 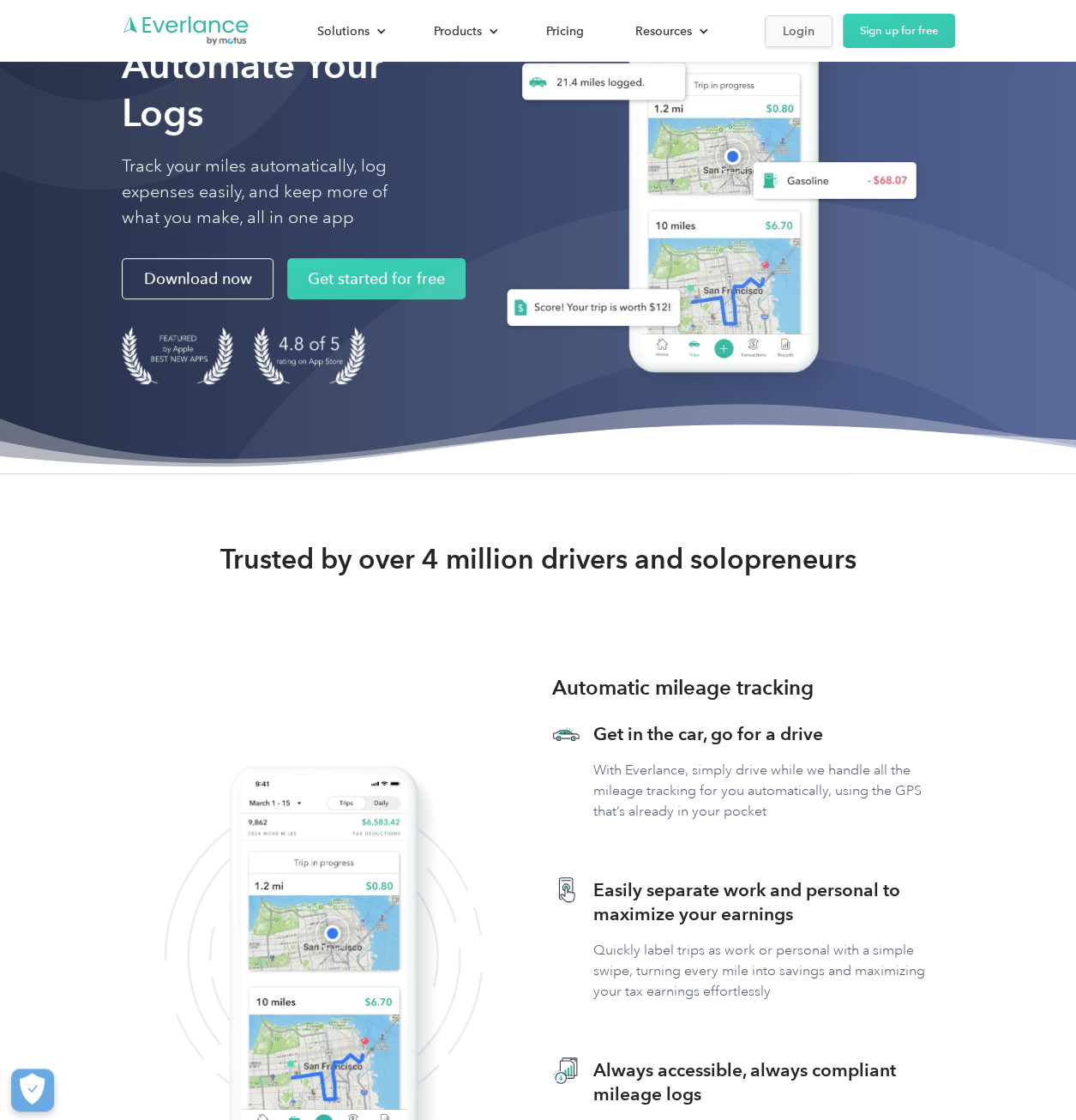 I want to click on h3: Easily separate work and personal to maximize your earnings, so click(x=774, y=902).